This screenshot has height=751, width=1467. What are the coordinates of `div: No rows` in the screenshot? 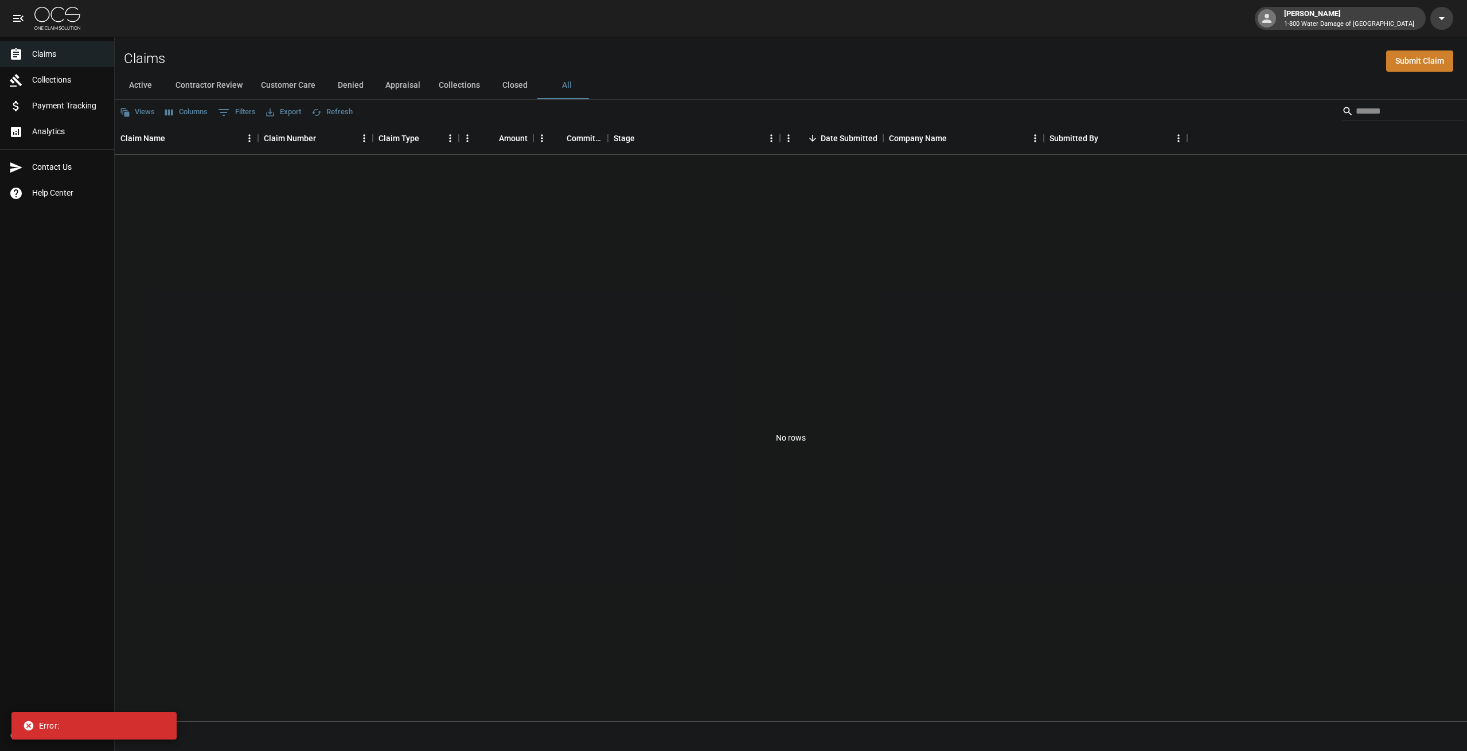 It's located at (791, 438).